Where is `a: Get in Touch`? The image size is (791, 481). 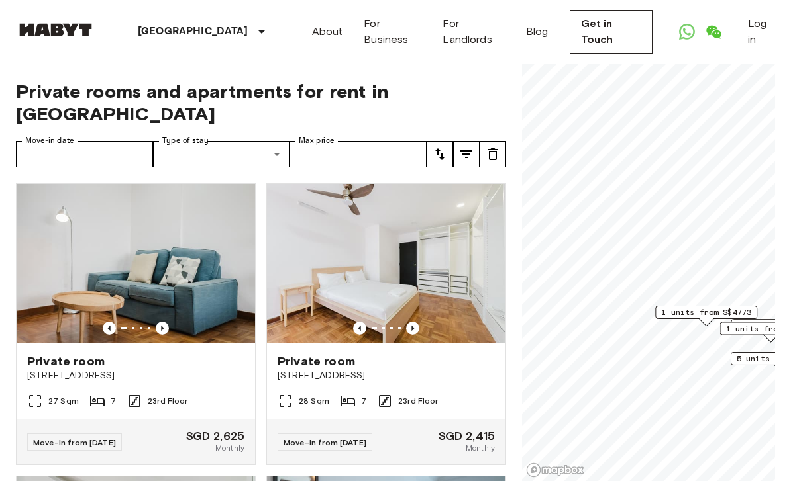 a: Get in Touch is located at coordinates (611, 32).